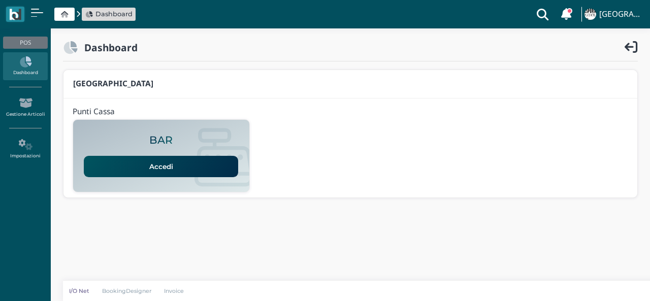 This screenshot has width=650, height=301. Describe the element at coordinates (161, 166) in the screenshot. I see `a: Accedi` at that location.